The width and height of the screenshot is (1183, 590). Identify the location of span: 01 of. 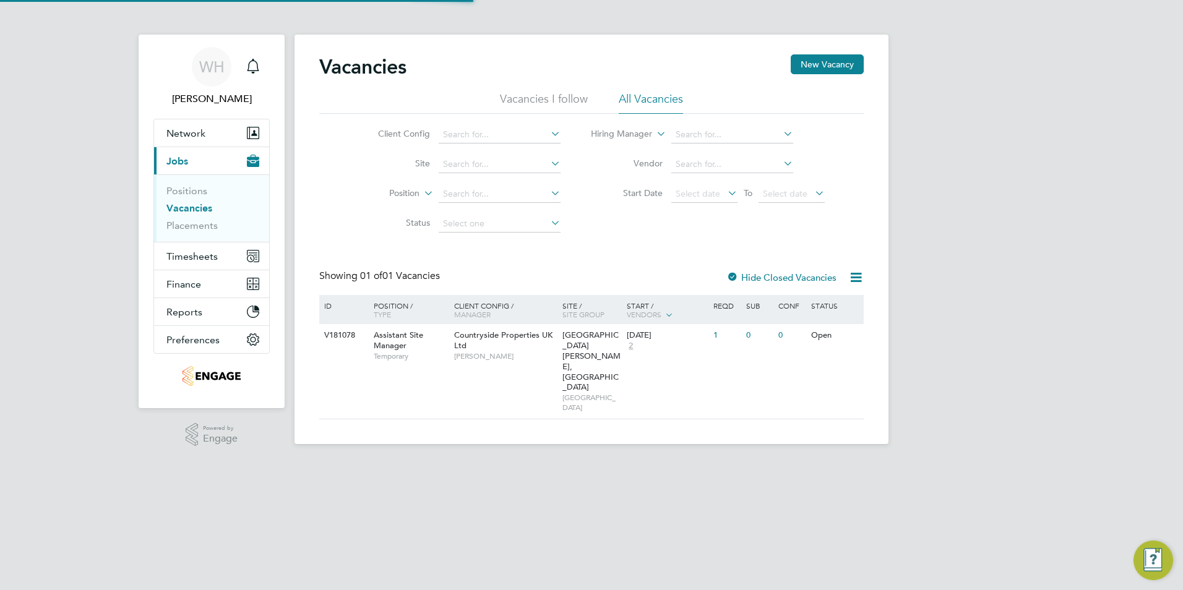
(371, 276).